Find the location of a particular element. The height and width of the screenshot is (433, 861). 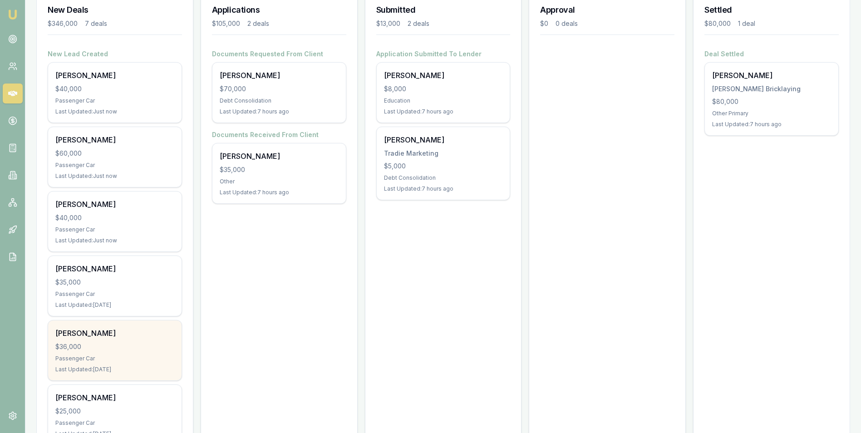

h4: New Lead Created is located at coordinates (115, 54).